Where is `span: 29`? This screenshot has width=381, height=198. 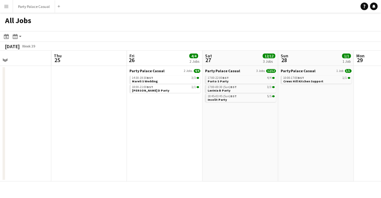
span: 29 is located at coordinates (360, 60).